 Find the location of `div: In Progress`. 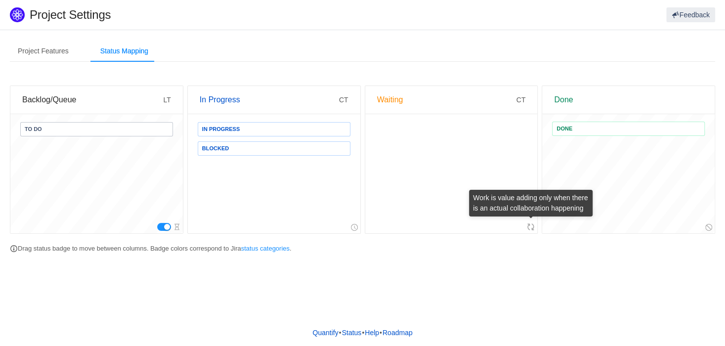

div: In Progress is located at coordinates (269, 100).